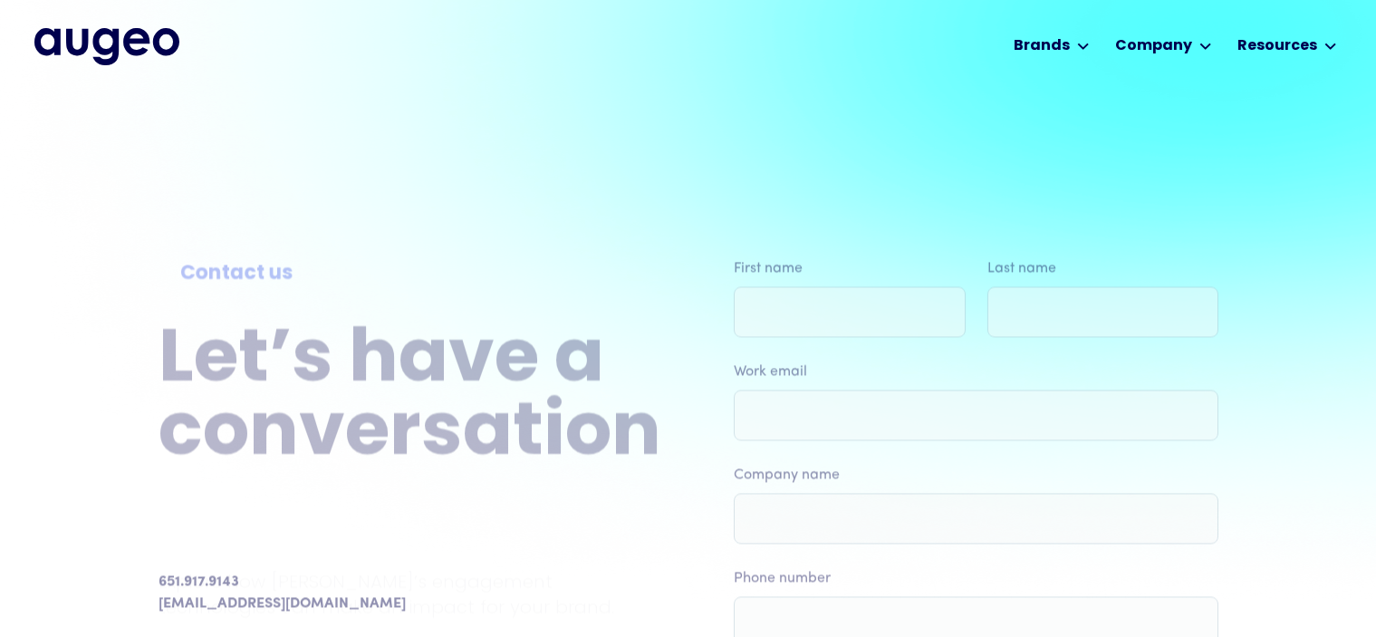  What do you see at coordinates (976, 475) in the screenshot?
I see `label: Company name` at bounding box center [976, 475].